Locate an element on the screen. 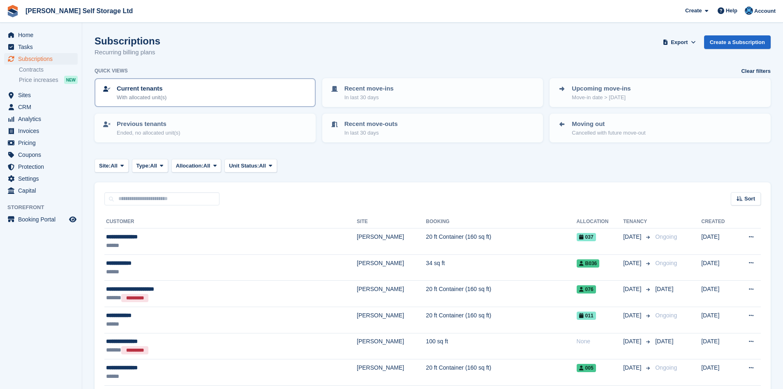  th: Booking is located at coordinates (501, 222).